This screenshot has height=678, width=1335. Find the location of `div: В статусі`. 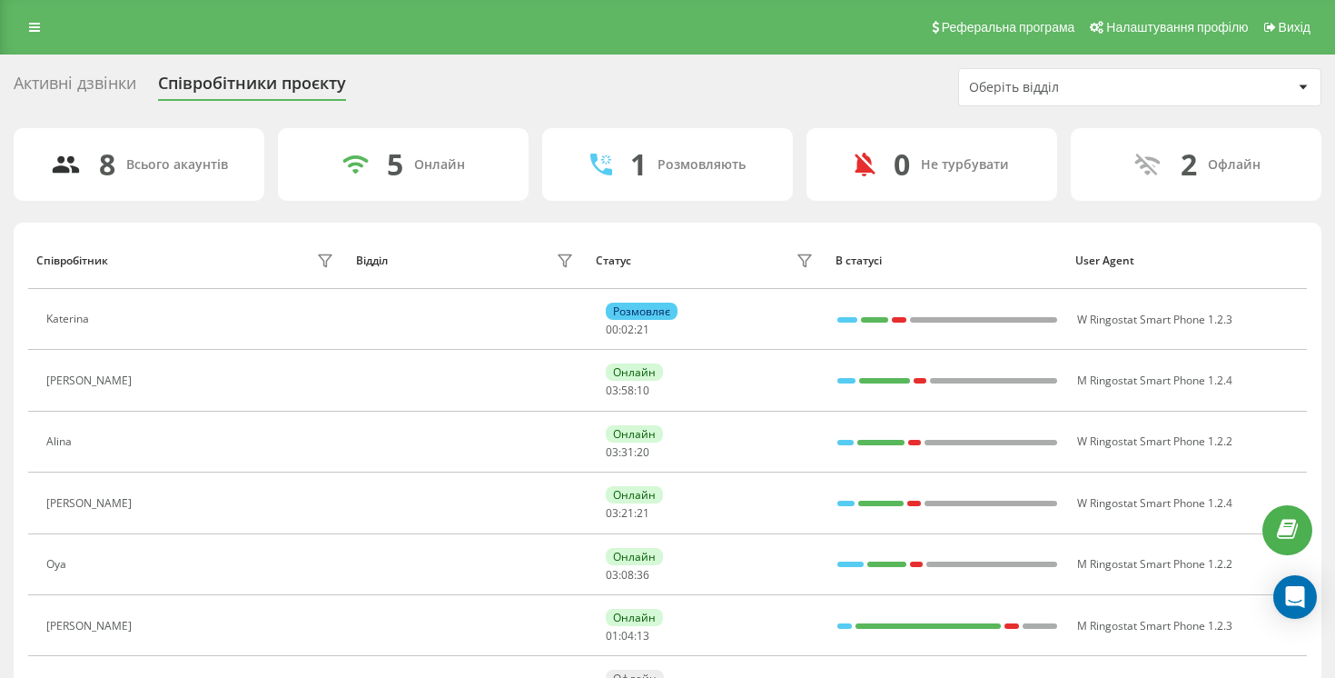

div: В статусі is located at coordinates (946, 261).